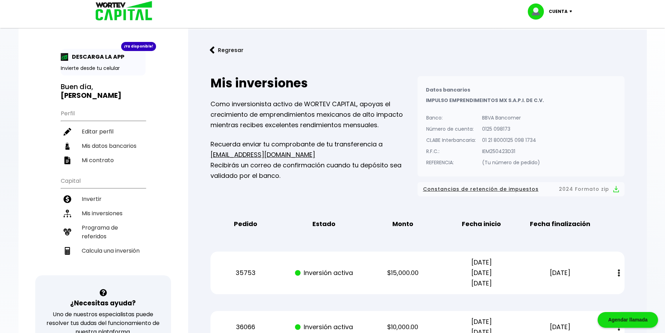 Image resolution: width=665 pixels, height=333 pixels. Describe the element at coordinates (451, 140) in the screenshot. I see `p: CLABE Interbancaria:` at that location.